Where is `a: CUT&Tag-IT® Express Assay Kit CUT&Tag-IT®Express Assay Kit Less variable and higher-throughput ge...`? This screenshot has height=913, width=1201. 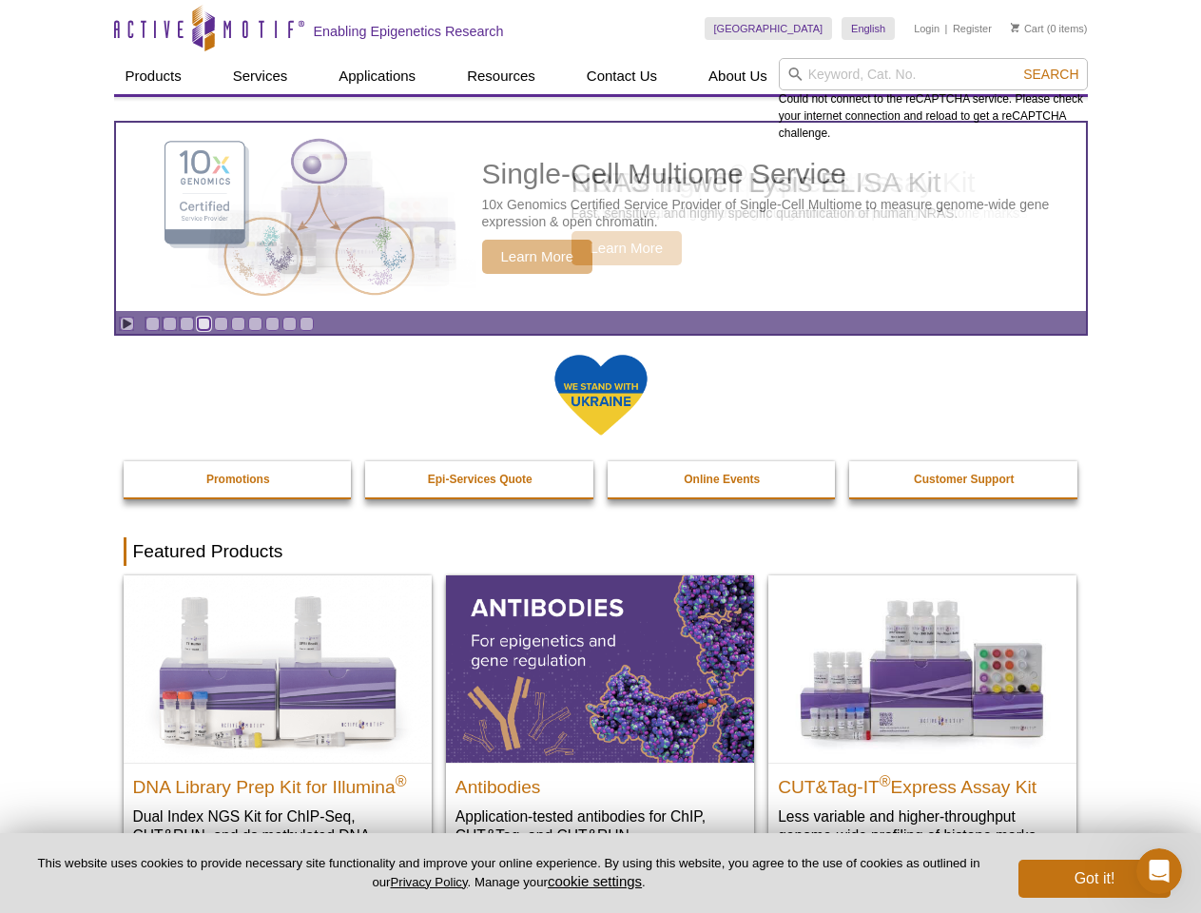
a: CUT&Tag-IT® Express Assay Kit CUT&Tag-IT®Express Assay Kit Less variable and higher-throughput ge... is located at coordinates (923, 719).